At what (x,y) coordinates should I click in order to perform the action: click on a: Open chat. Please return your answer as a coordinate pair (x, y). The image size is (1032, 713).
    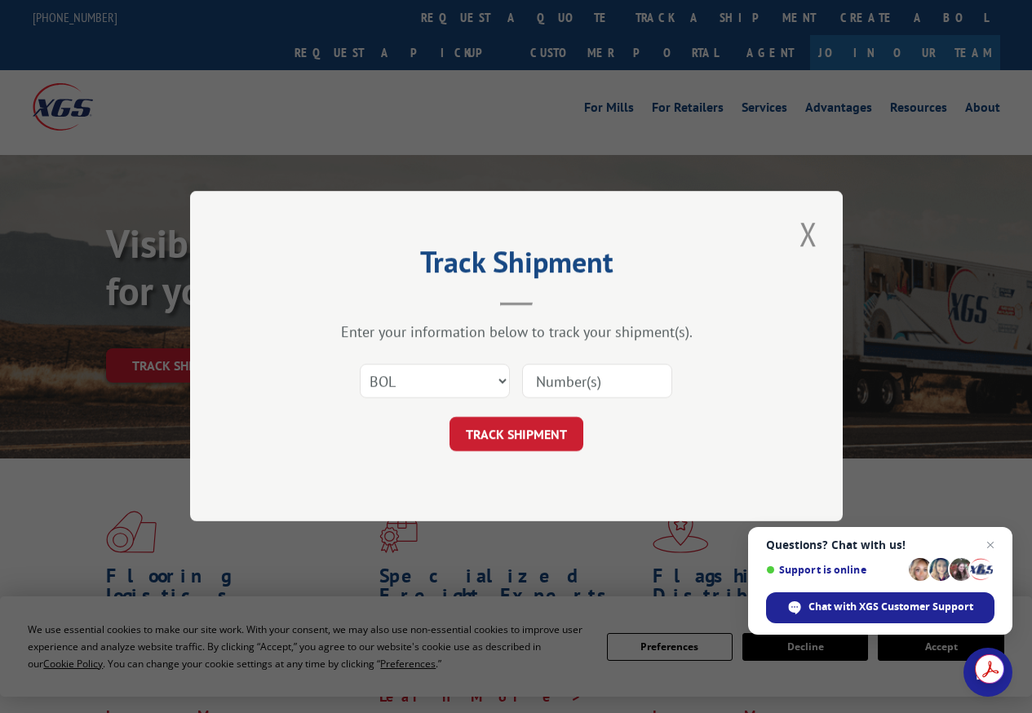
    Looking at the image, I should click on (988, 672).